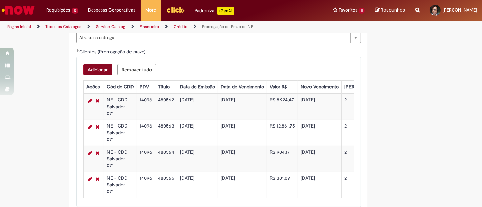 This screenshot has height=207, width=482. What do you see at coordinates (214, 11) in the screenshot?
I see `div: Padroniza` at bounding box center [214, 11].